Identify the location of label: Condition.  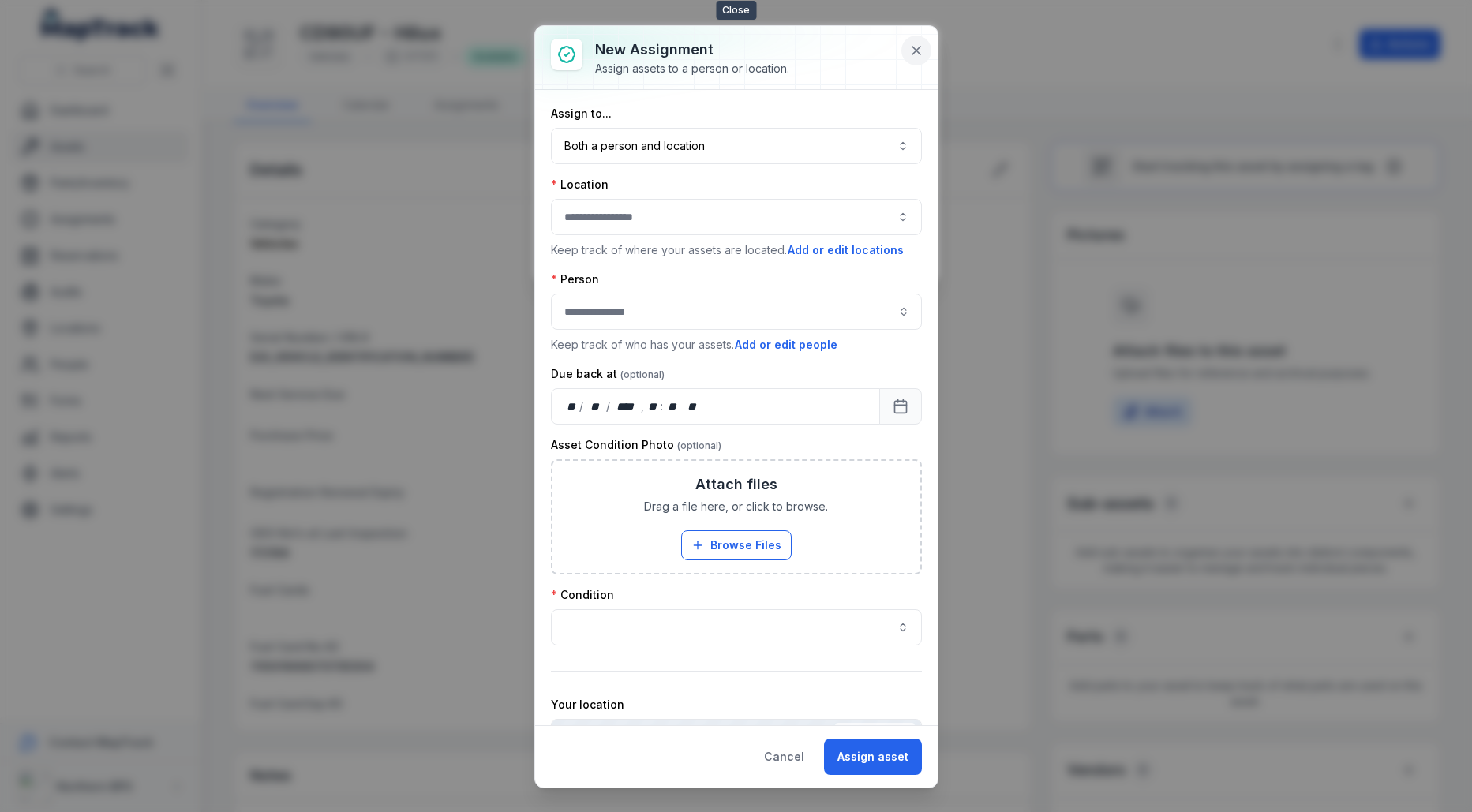
(582, 595).